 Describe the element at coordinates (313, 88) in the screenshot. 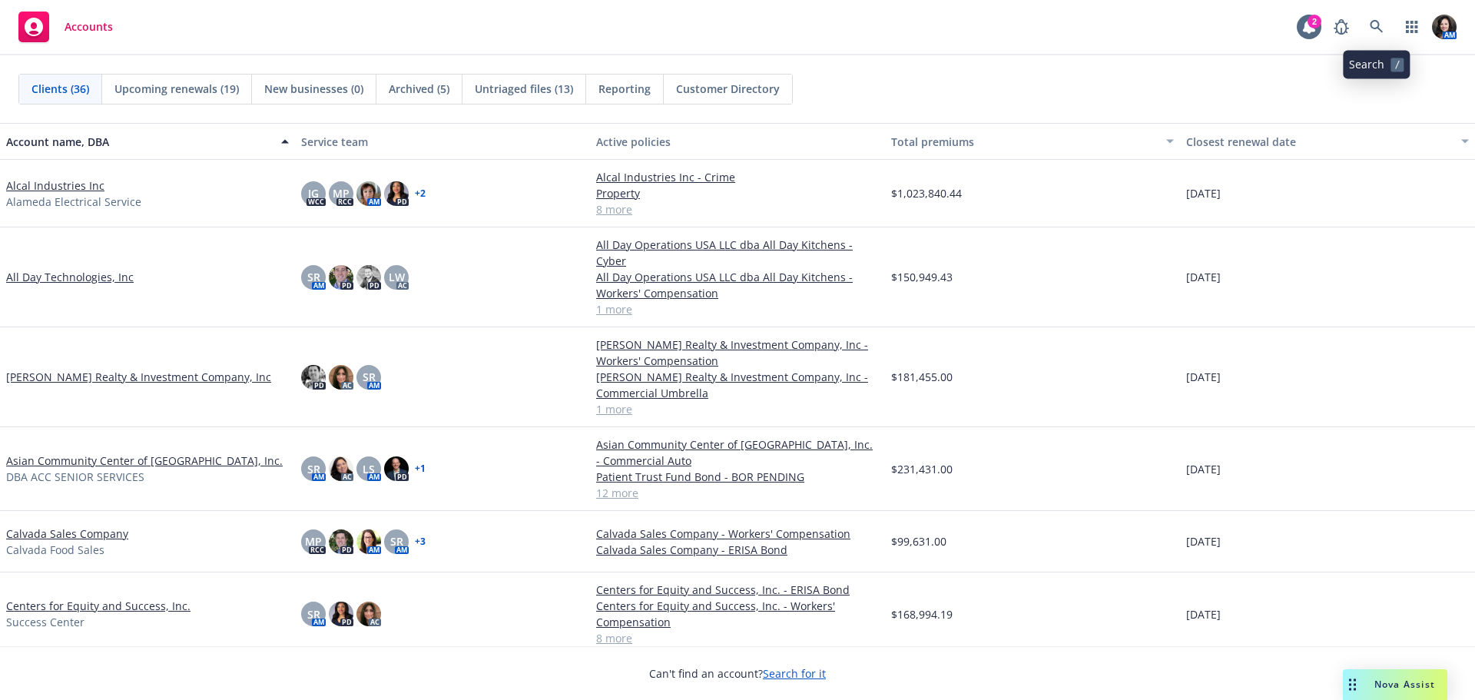

I see `span: New businesses (0)` at that location.